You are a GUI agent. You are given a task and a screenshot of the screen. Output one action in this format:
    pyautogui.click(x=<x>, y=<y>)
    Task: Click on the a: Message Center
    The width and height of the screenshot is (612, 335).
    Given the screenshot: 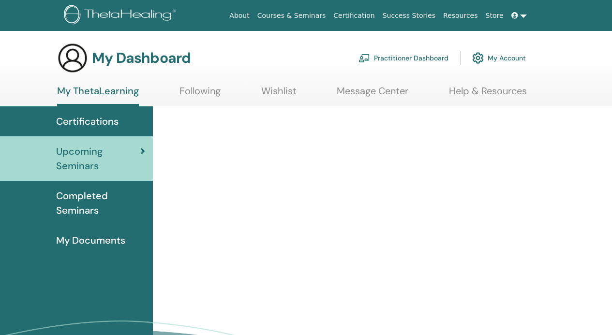 What is the action you would take?
    pyautogui.click(x=373, y=94)
    